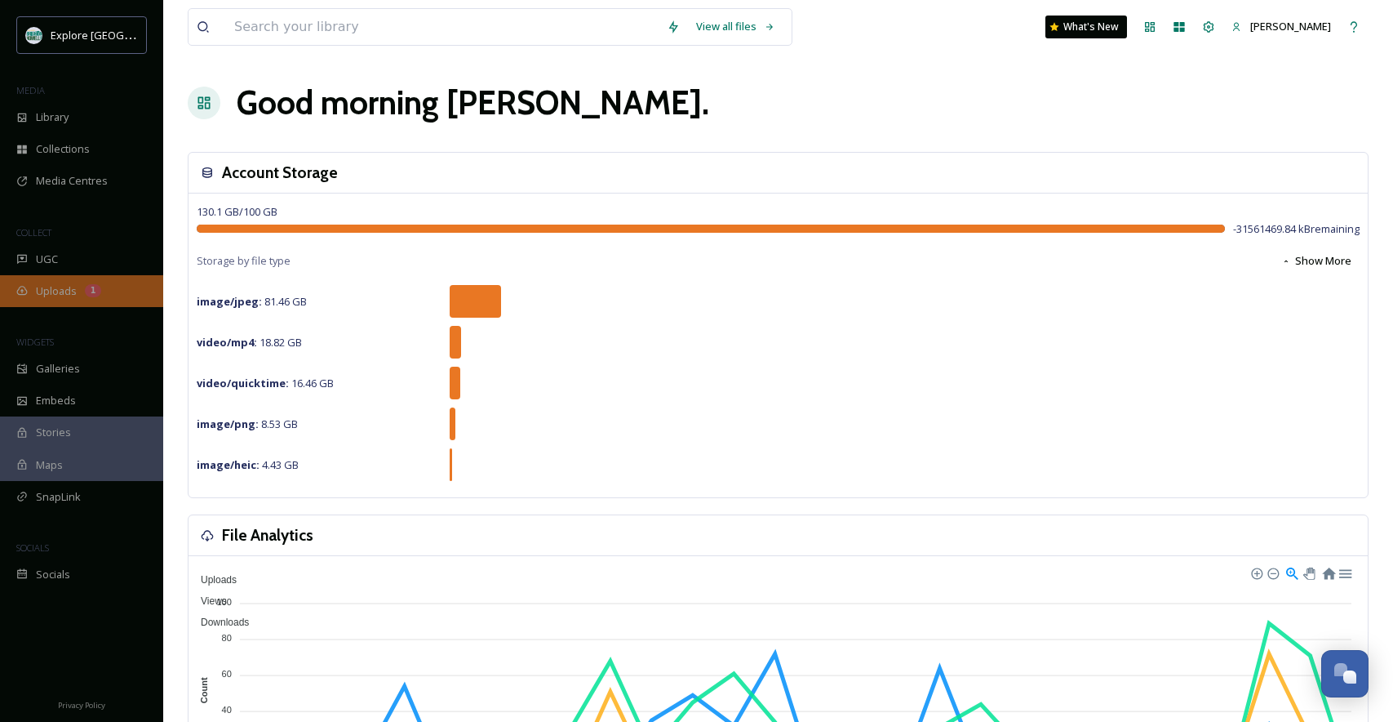 This screenshot has height=722, width=1393. I want to click on span: Embeds, so click(56, 400).